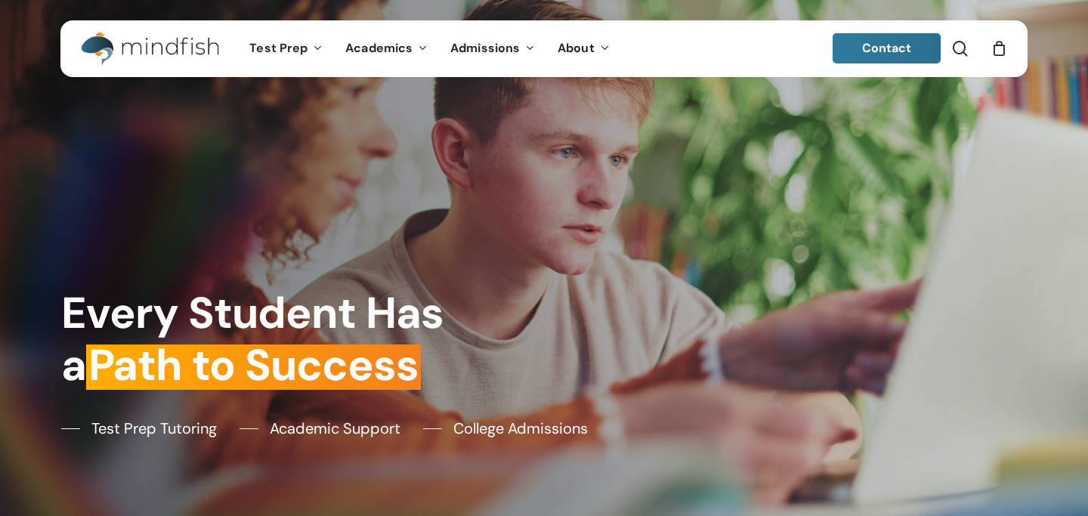 Image resolution: width=1088 pixels, height=516 pixels. Describe the element at coordinates (379, 48) in the screenshot. I see `span: Academics` at that location.